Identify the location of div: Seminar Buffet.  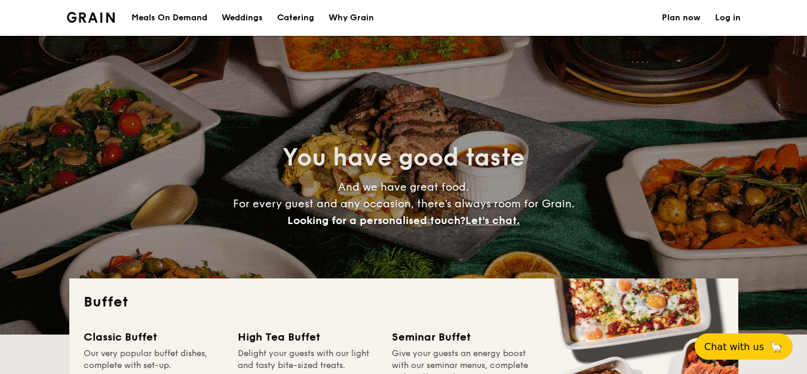
(462, 337).